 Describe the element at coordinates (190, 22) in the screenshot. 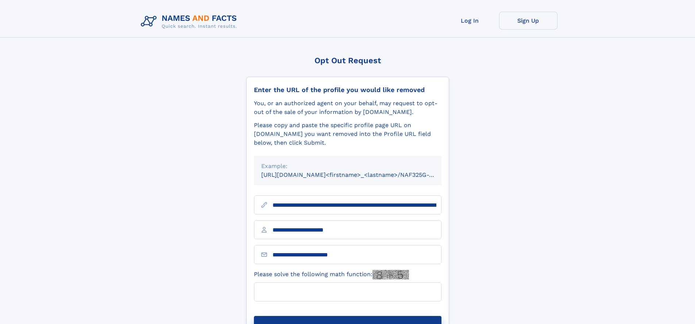

I see `img: Logo Names and Facts` at that location.